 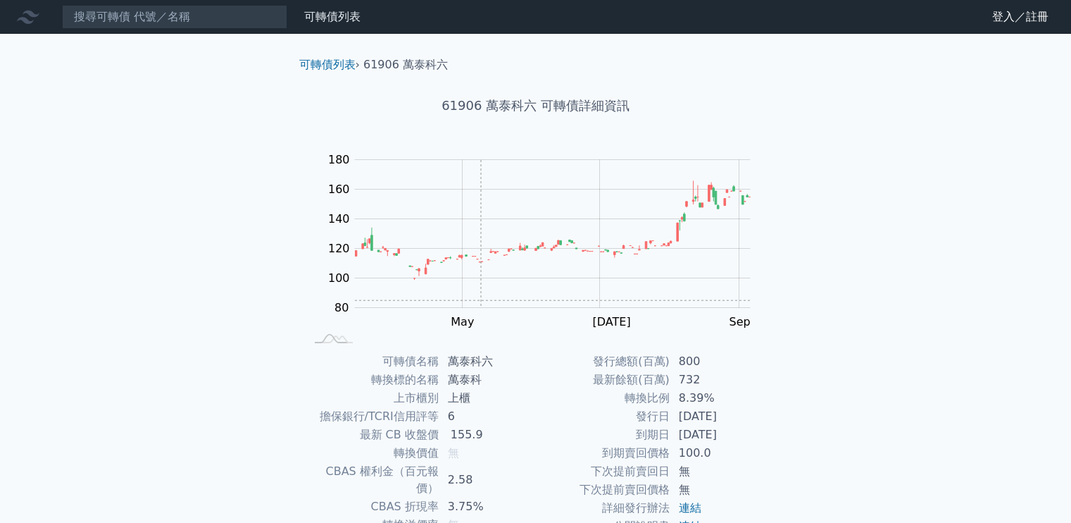 What do you see at coordinates (454, 452) in the screenshot?
I see `span: 無` at bounding box center [454, 452].